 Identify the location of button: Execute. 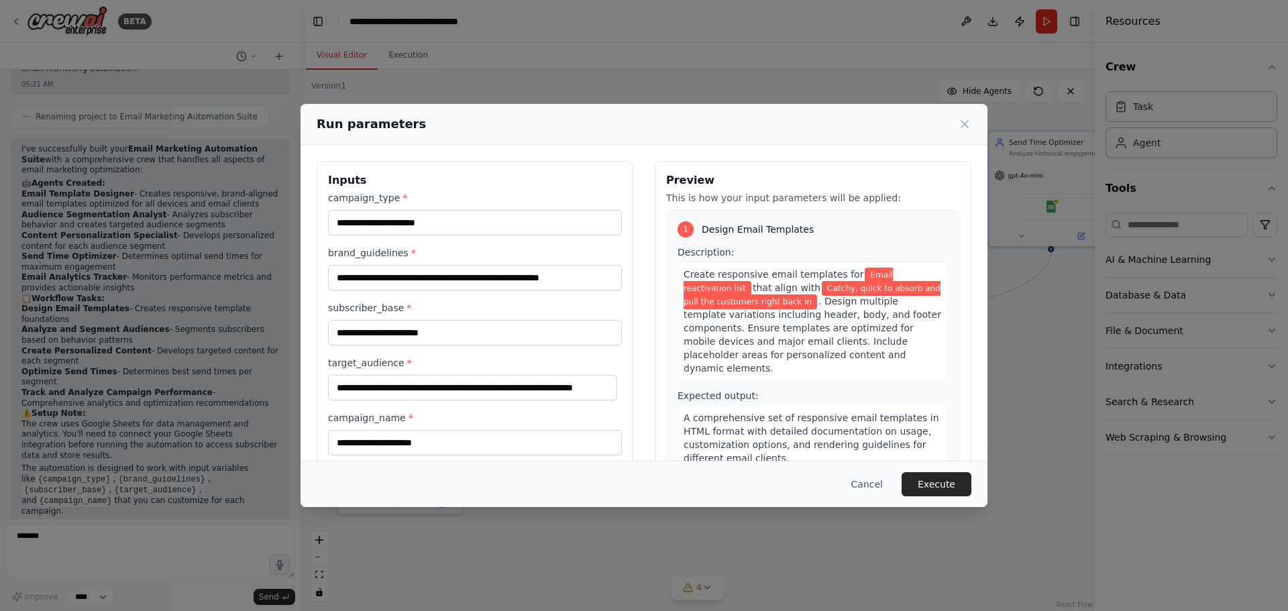
(937, 484).